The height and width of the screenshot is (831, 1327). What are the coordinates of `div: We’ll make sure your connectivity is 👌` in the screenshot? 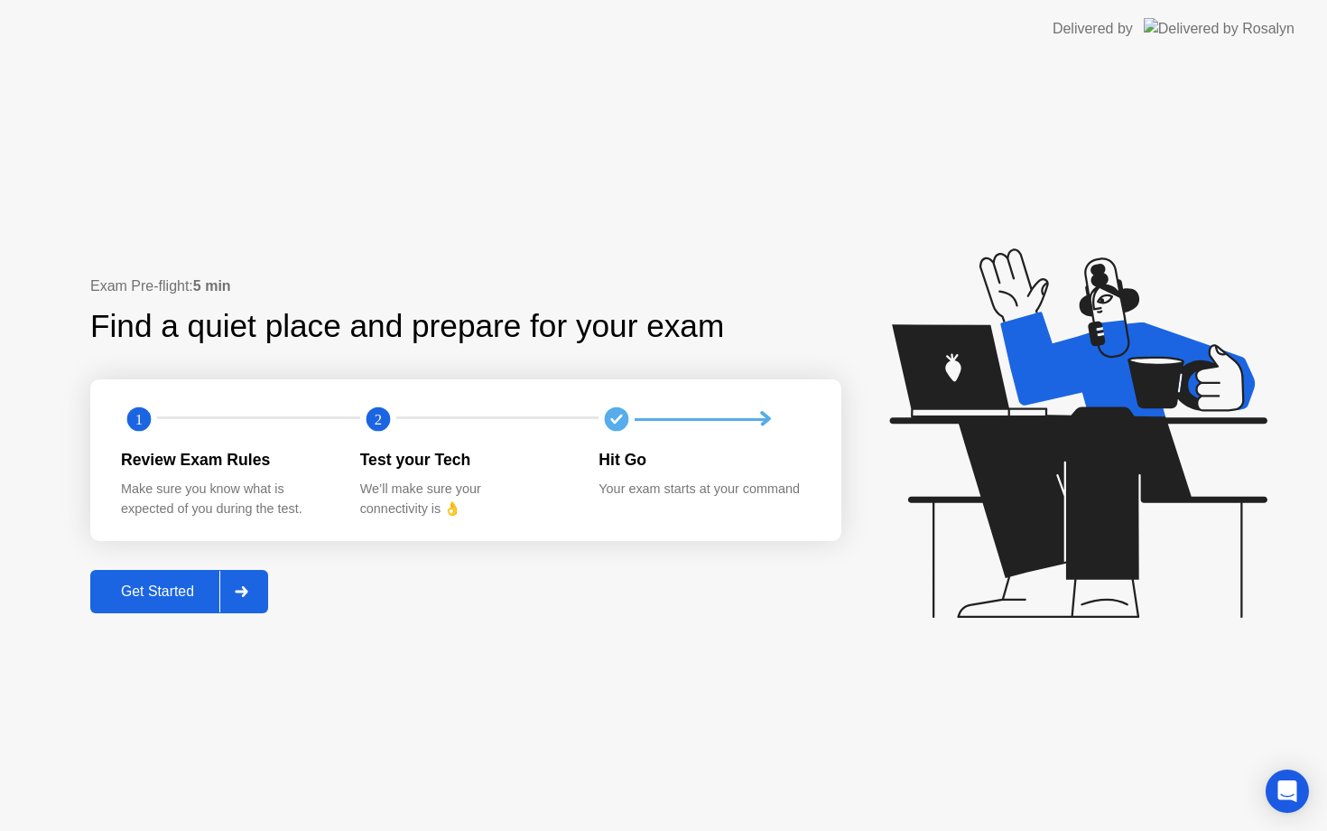 It's located at (465, 498).